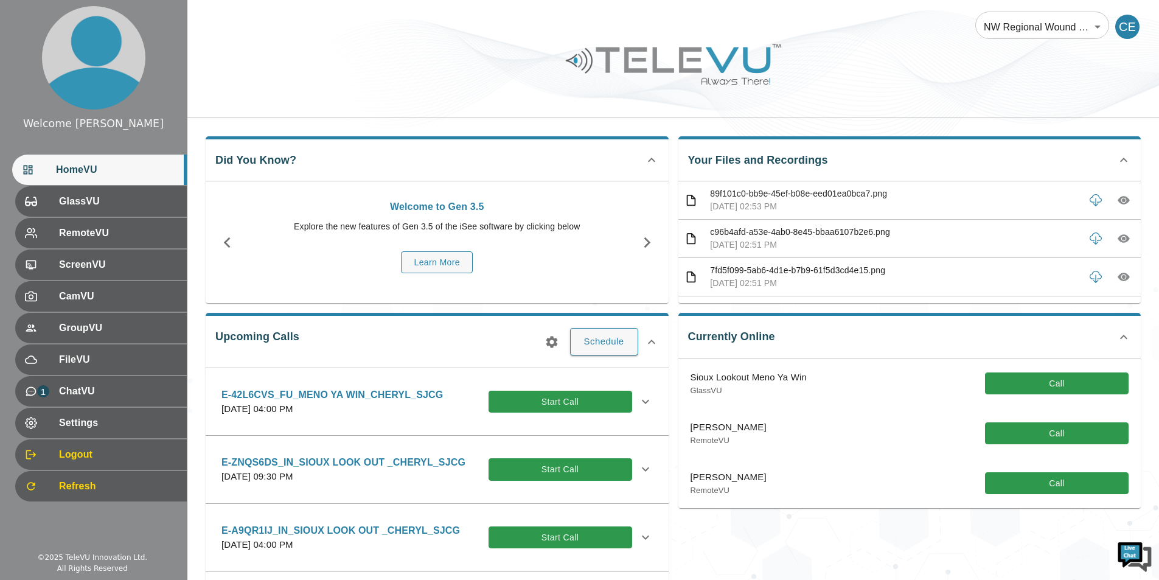 This screenshot has height=580, width=1159. Describe the element at coordinates (118, 455) in the screenshot. I see `span: Logout` at that location.